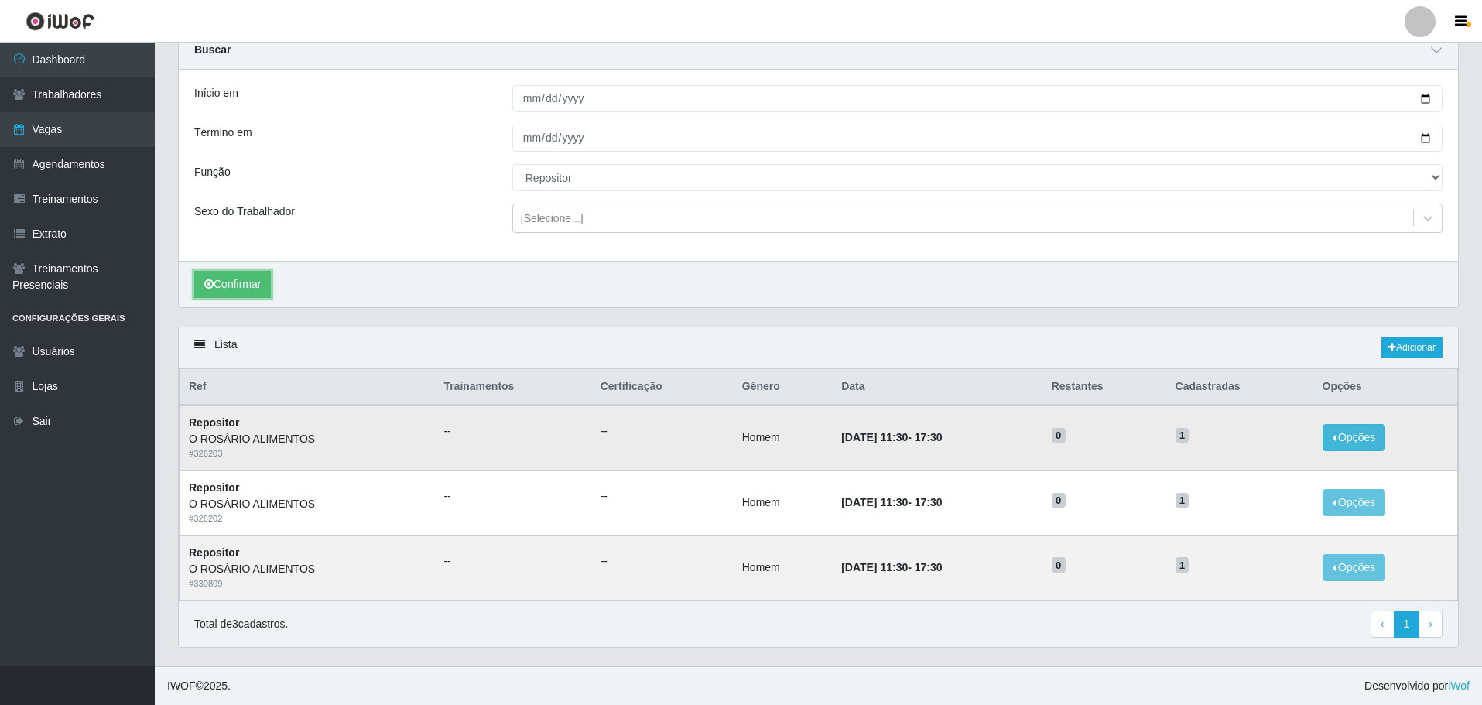 The image size is (1482, 705). I want to click on button: Confirmar, so click(232, 284).